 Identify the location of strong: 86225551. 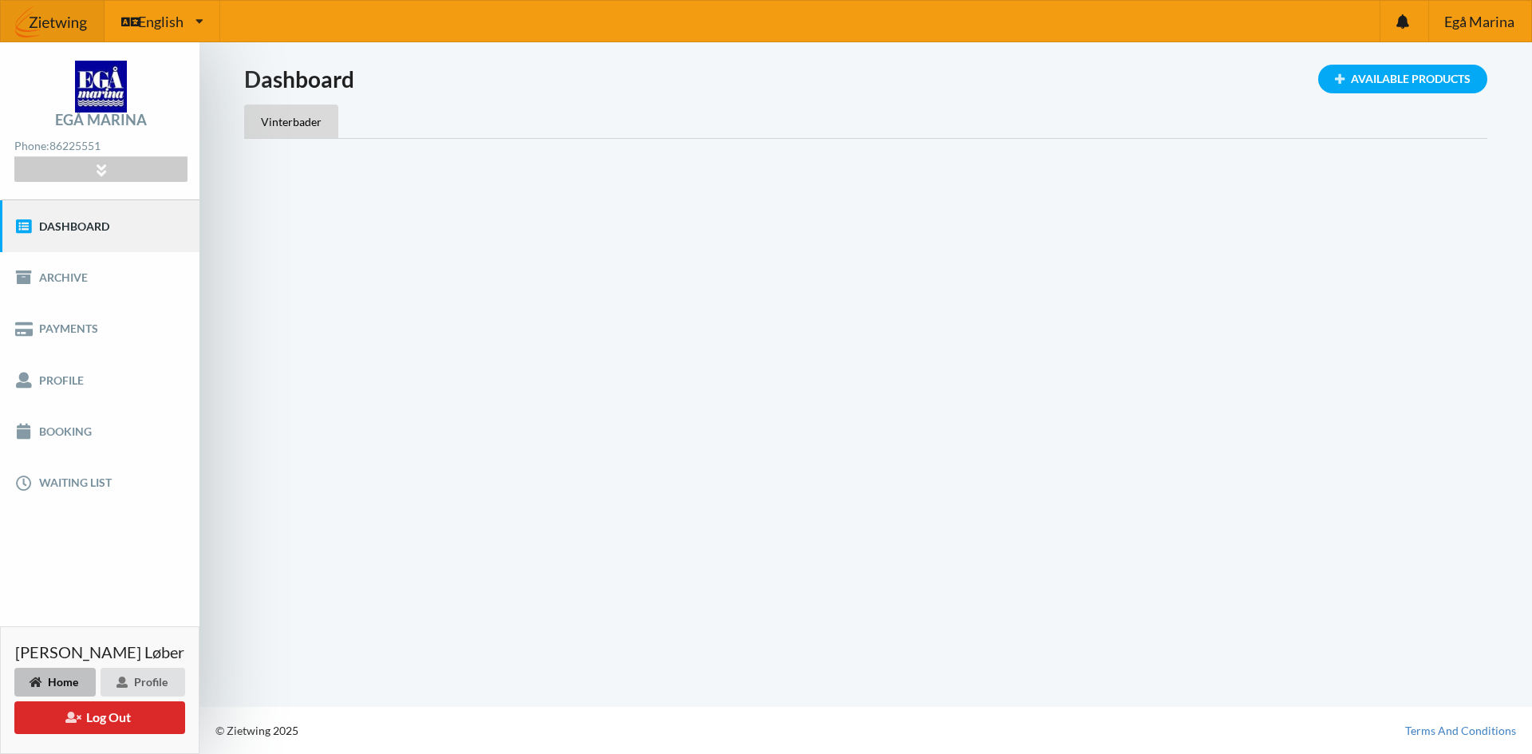
(75, 145).